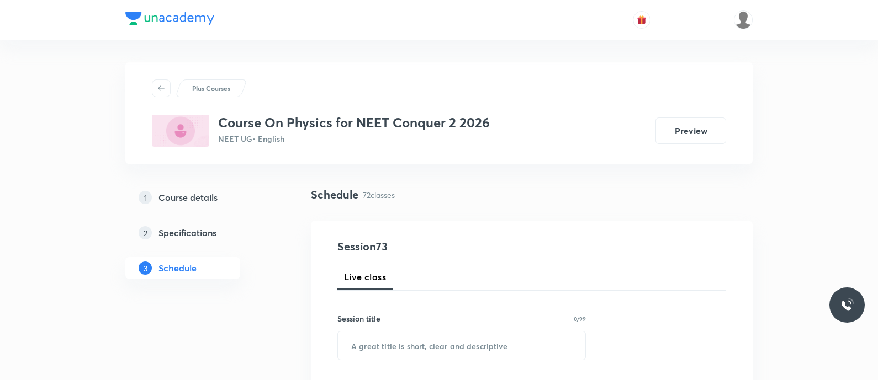 The width and height of the screenshot is (878, 380). Describe the element at coordinates (177, 268) in the screenshot. I see `h5: Schedule` at that location.